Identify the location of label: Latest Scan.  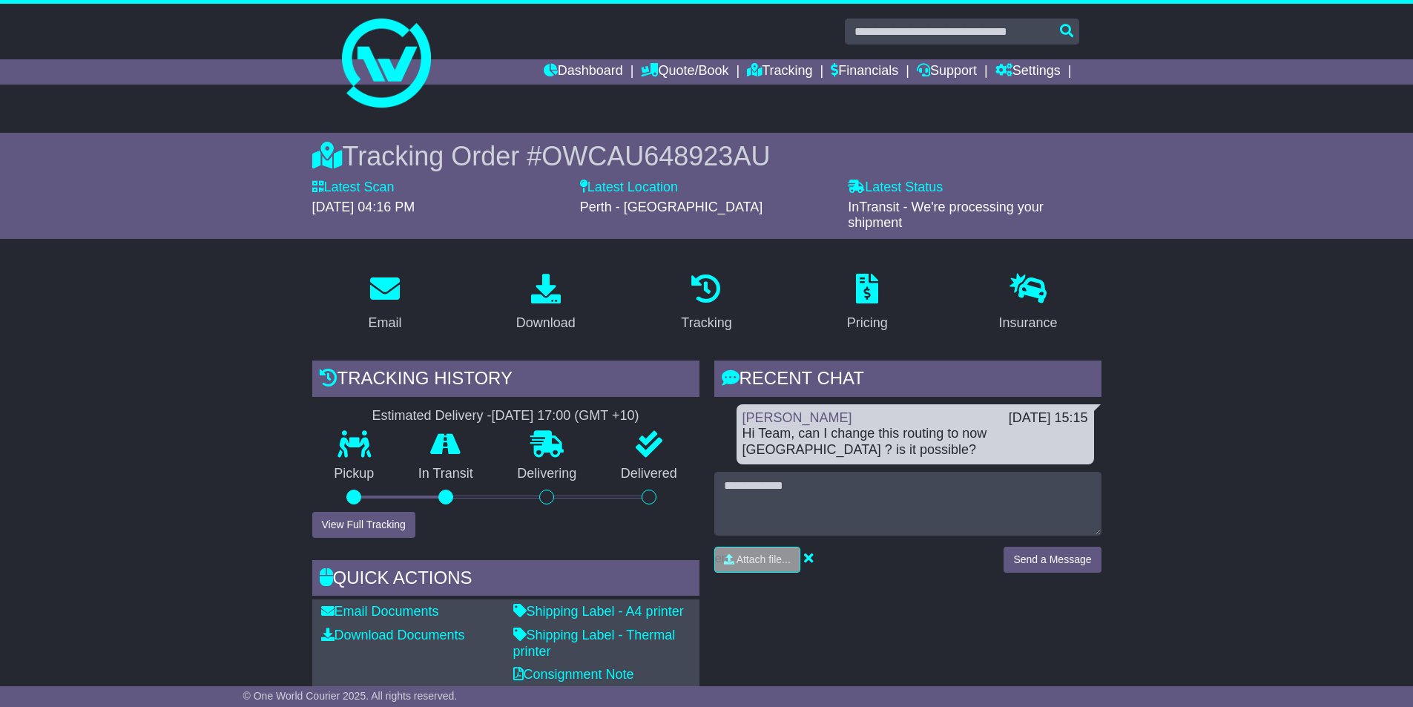
(353, 188).